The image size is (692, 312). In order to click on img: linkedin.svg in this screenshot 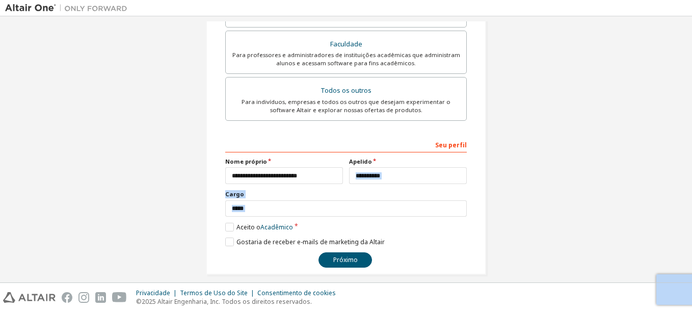, I will do `click(100, 297)`.